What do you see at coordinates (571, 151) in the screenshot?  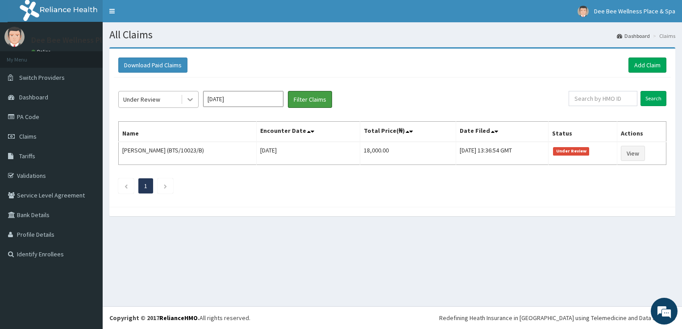 I see `span: Under Review` at bounding box center [571, 151].